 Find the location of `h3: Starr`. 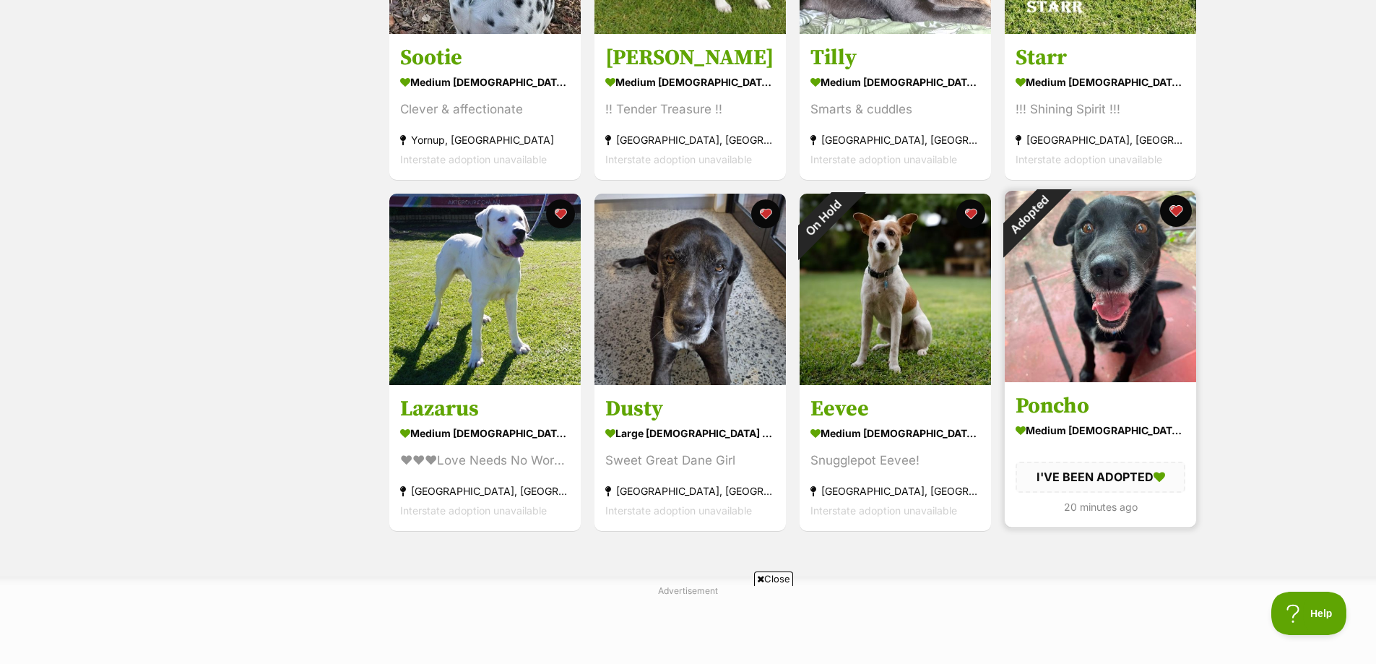

h3: Starr is located at coordinates (1100, 58).